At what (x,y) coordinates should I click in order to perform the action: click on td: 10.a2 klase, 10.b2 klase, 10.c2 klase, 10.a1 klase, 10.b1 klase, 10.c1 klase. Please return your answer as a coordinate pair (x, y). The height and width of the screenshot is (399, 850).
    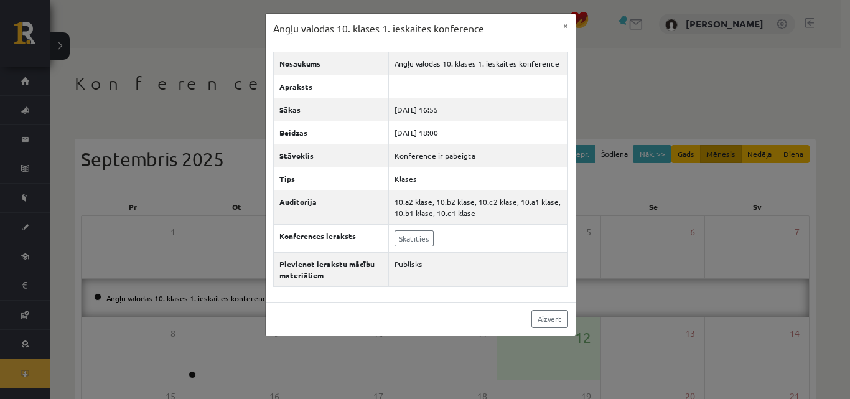
    Looking at the image, I should click on (478, 207).